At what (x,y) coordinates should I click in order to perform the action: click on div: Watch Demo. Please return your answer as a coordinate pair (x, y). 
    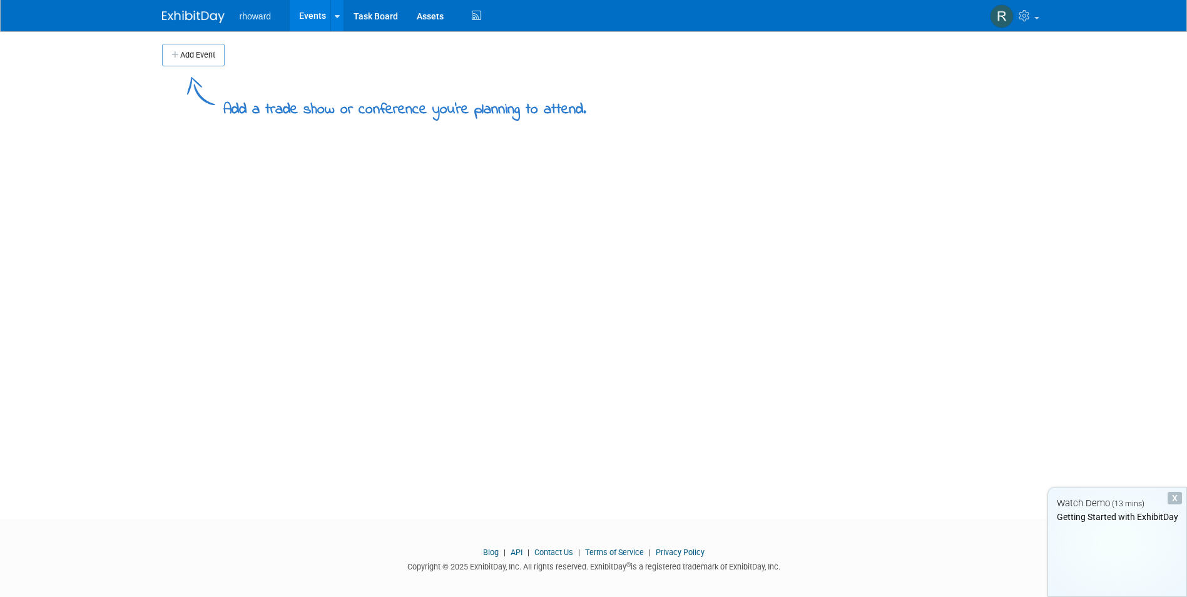
    Looking at the image, I should click on (1117, 503).